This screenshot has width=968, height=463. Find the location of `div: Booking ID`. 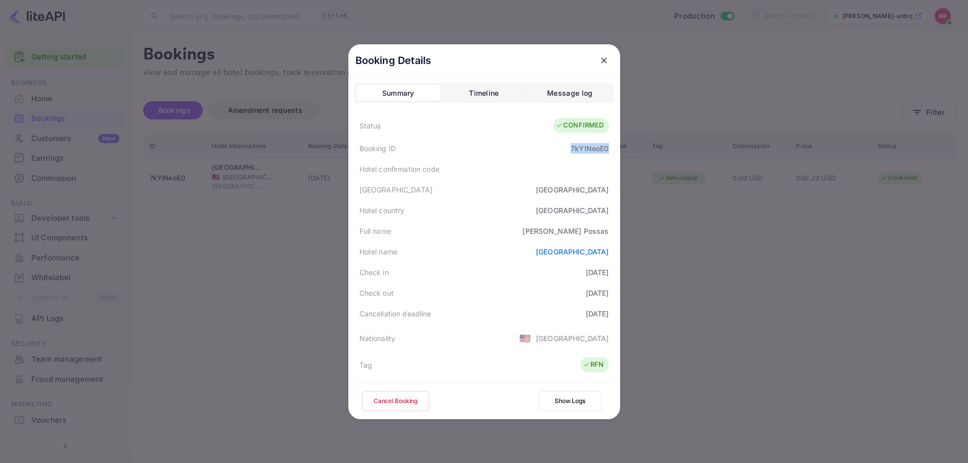

div: Booking ID is located at coordinates (378, 148).